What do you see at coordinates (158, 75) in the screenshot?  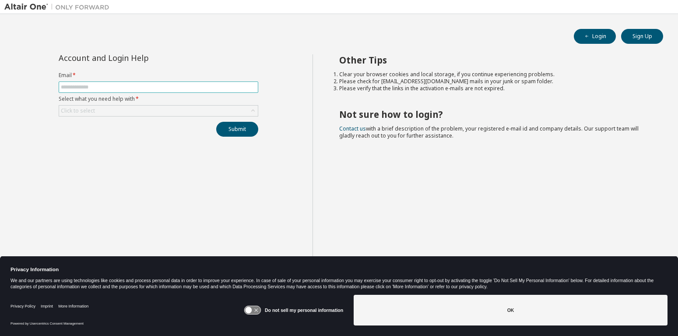 I see `label: Email` at bounding box center [158, 75].